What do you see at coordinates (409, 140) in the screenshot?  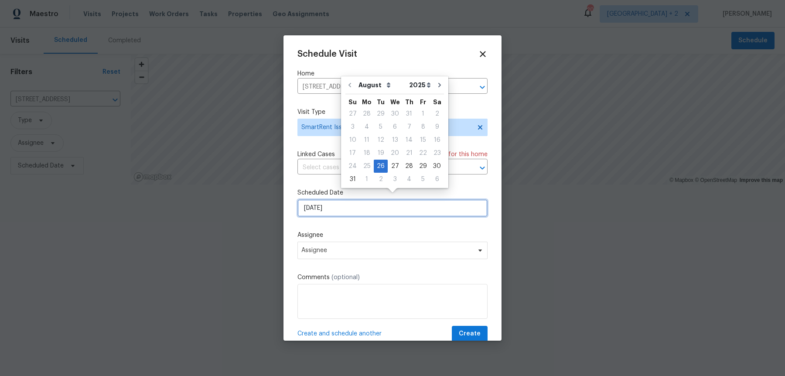 I see `div: 14` at bounding box center [409, 140].